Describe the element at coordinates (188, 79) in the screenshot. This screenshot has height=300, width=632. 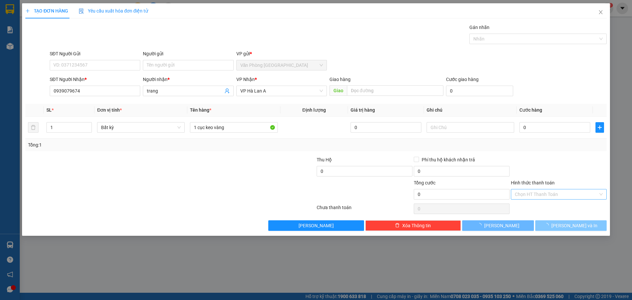
I see `div: Người nhận` at that location.